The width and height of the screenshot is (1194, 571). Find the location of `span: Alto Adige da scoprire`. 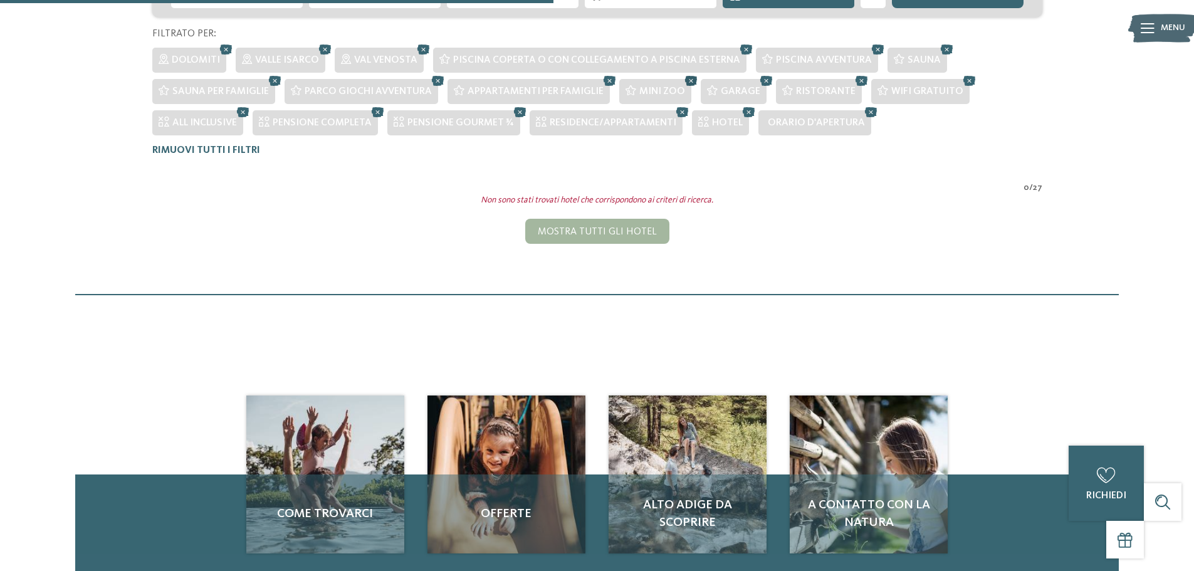

span: Alto Adige da scoprire is located at coordinates (688, 514).